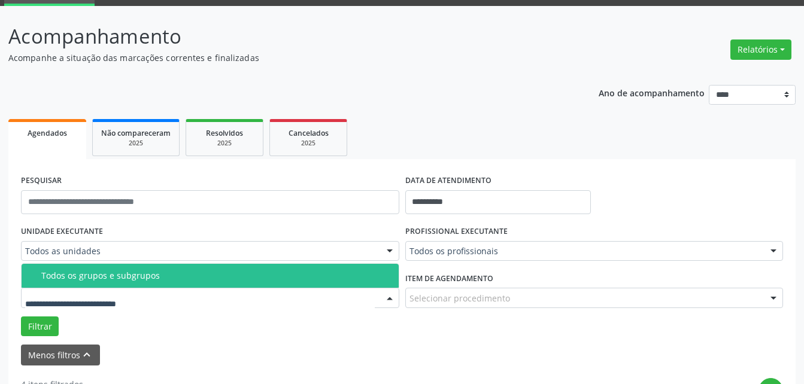 The height and width of the screenshot is (384, 804). What do you see at coordinates (760, 50) in the screenshot?
I see `button: Relatórios` at bounding box center [760, 50].